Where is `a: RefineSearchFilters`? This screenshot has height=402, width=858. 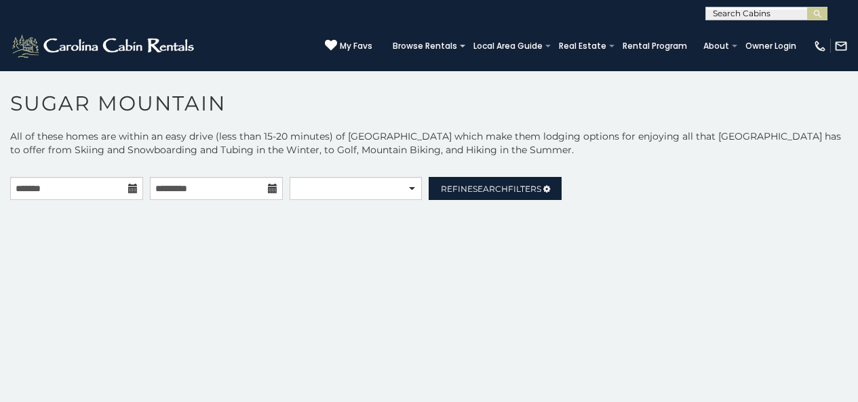 a: RefineSearchFilters is located at coordinates (495, 189).